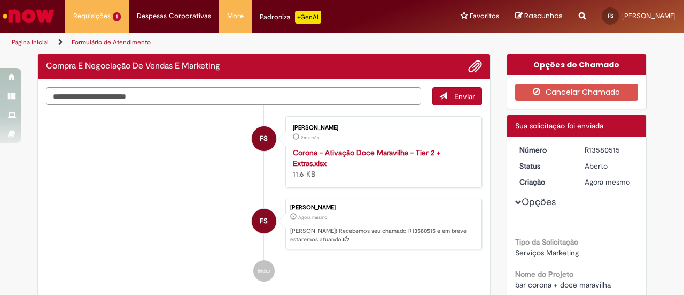 Image resolution: width=684 pixels, height=295 pixels. Describe the element at coordinates (609, 150) in the screenshot. I see `div: R13580515` at that location.